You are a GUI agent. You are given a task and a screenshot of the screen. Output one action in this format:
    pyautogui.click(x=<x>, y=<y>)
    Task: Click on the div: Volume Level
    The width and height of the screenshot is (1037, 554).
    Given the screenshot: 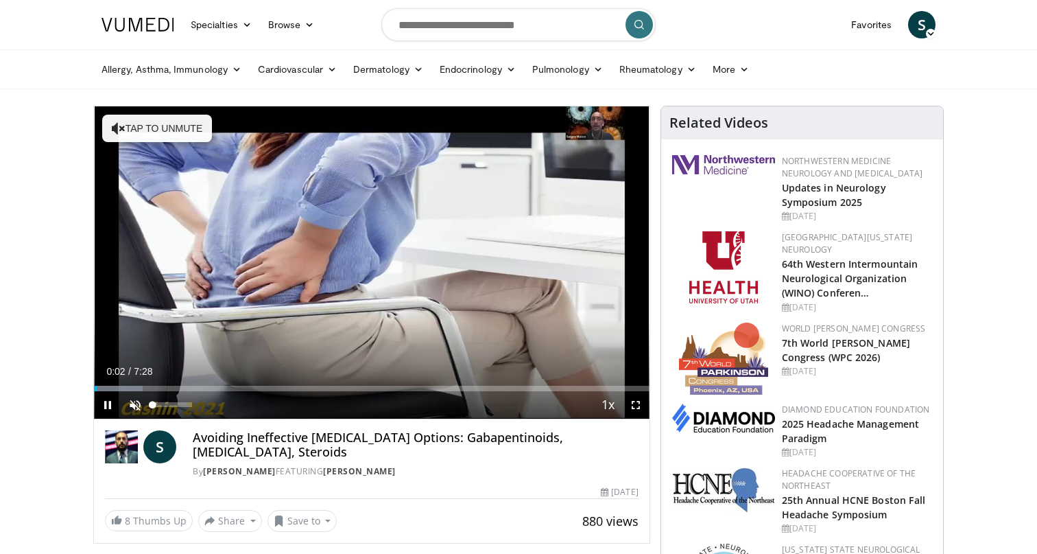 What is the action you would take?
    pyautogui.click(x=171, y=404)
    